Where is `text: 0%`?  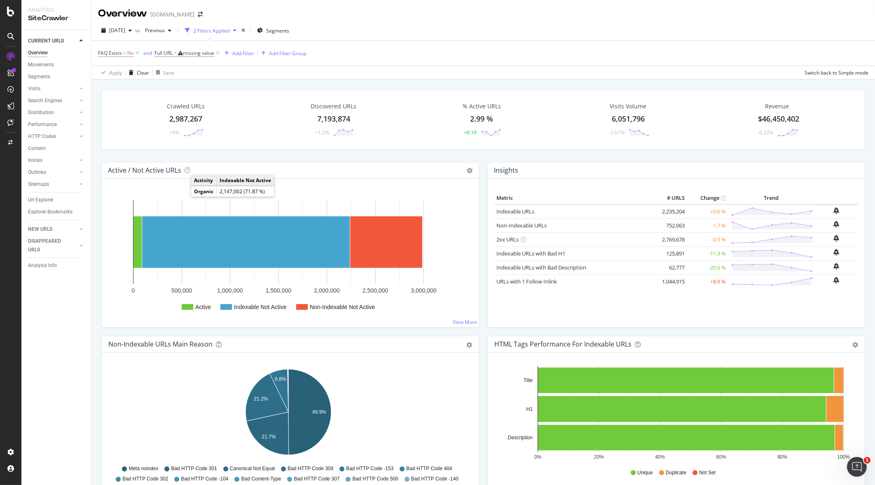
text: 0% is located at coordinates (538, 457).